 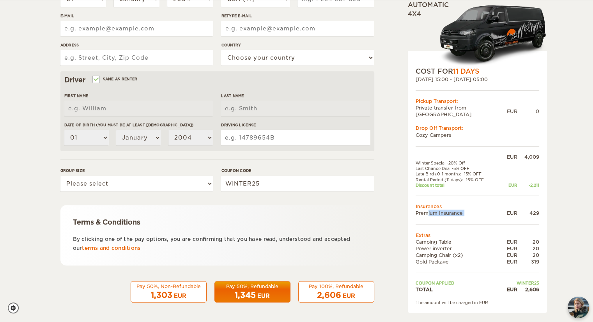 I want to click on div: COST FOR, so click(x=477, y=71).